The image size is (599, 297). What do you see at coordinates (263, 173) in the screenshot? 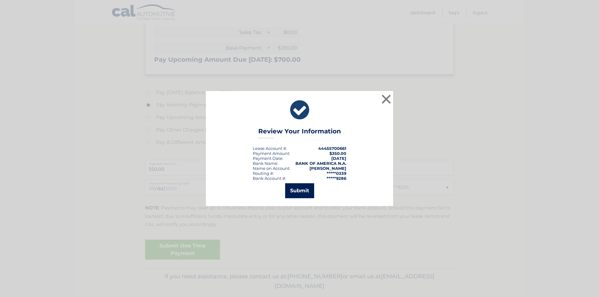
I see `div: Routing #:` at bounding box center [263, 173].